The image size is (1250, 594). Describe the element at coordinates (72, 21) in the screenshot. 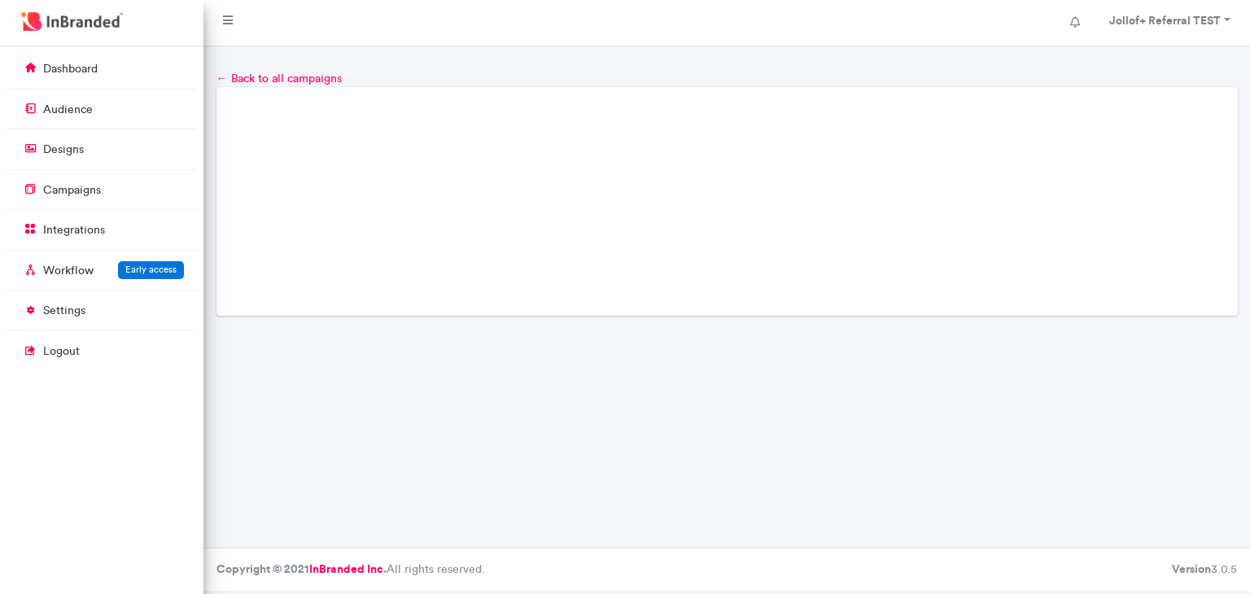

I see `img: InBranded Logo` at that location.